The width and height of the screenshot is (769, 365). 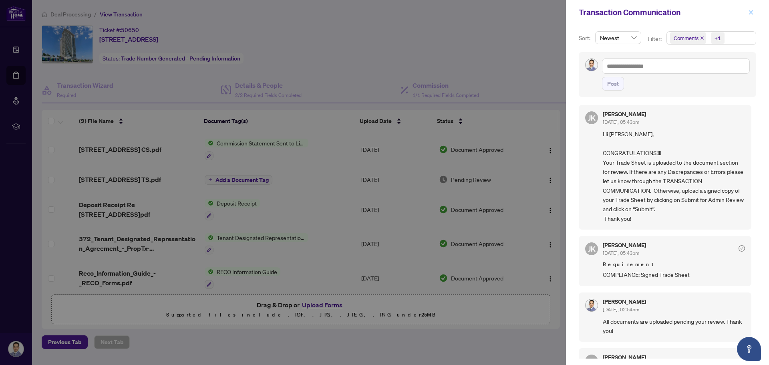 What do you see at coordinates (674, 326) in the screenshot?
I see `span: All documents are uploaded pending your review. Thank you!` at bounding box center [674, 326].